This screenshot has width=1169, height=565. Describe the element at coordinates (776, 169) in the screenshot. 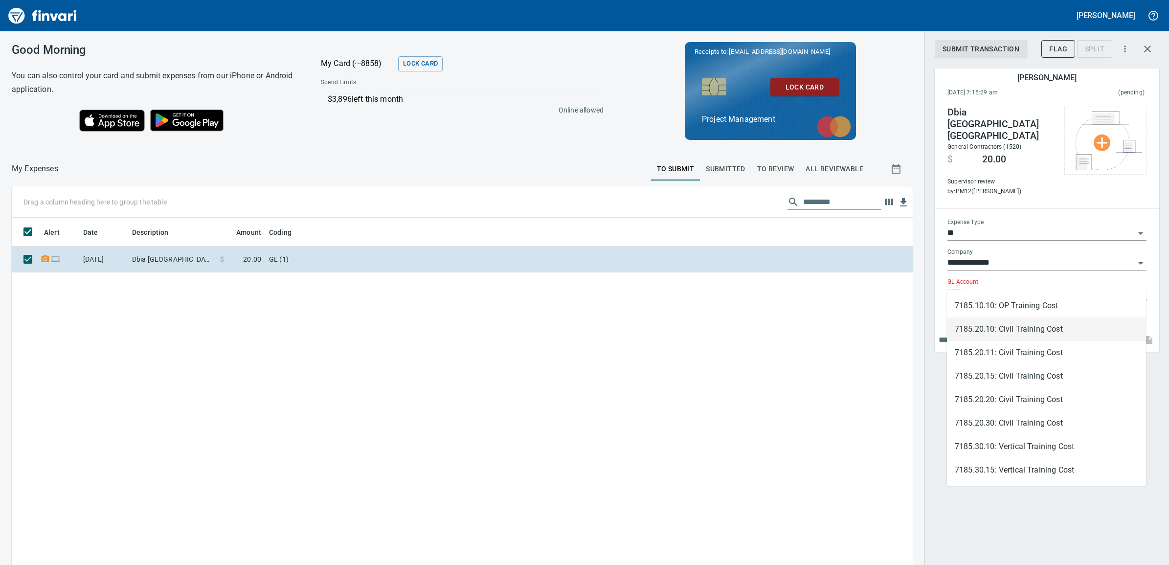

I see `span: To Review` at that location.